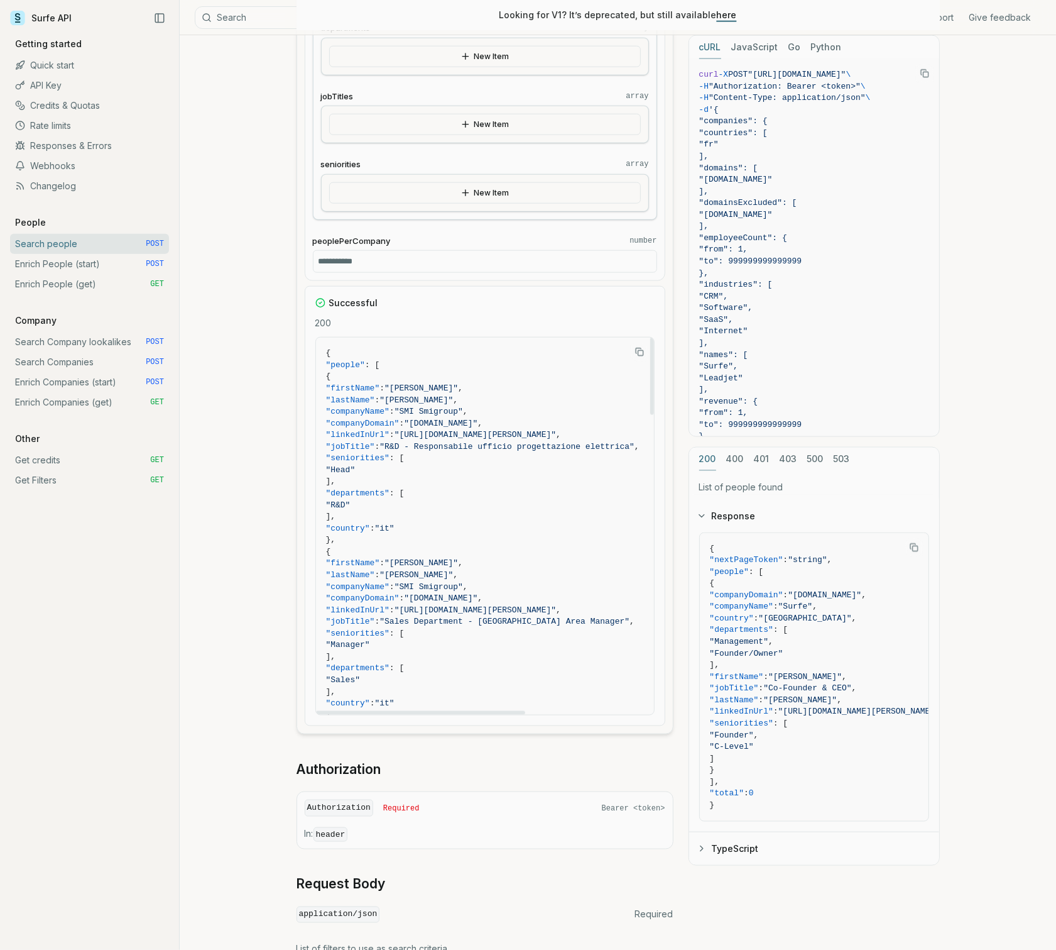 Image resolution: width=1056 pixels, height=950 pixels. I want to click on span: "Founder/Owner", so click(747, 653).